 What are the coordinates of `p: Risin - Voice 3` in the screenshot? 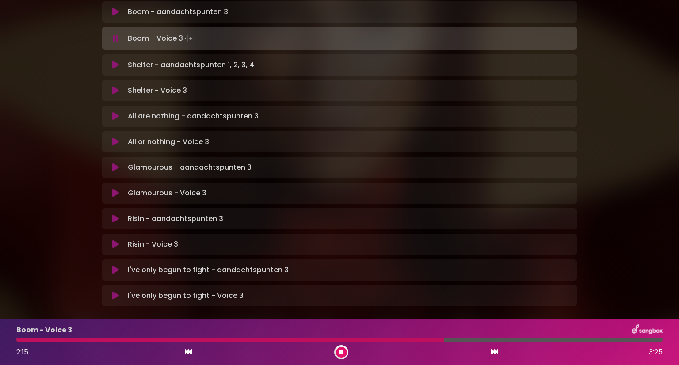 It's located at (153, 244).